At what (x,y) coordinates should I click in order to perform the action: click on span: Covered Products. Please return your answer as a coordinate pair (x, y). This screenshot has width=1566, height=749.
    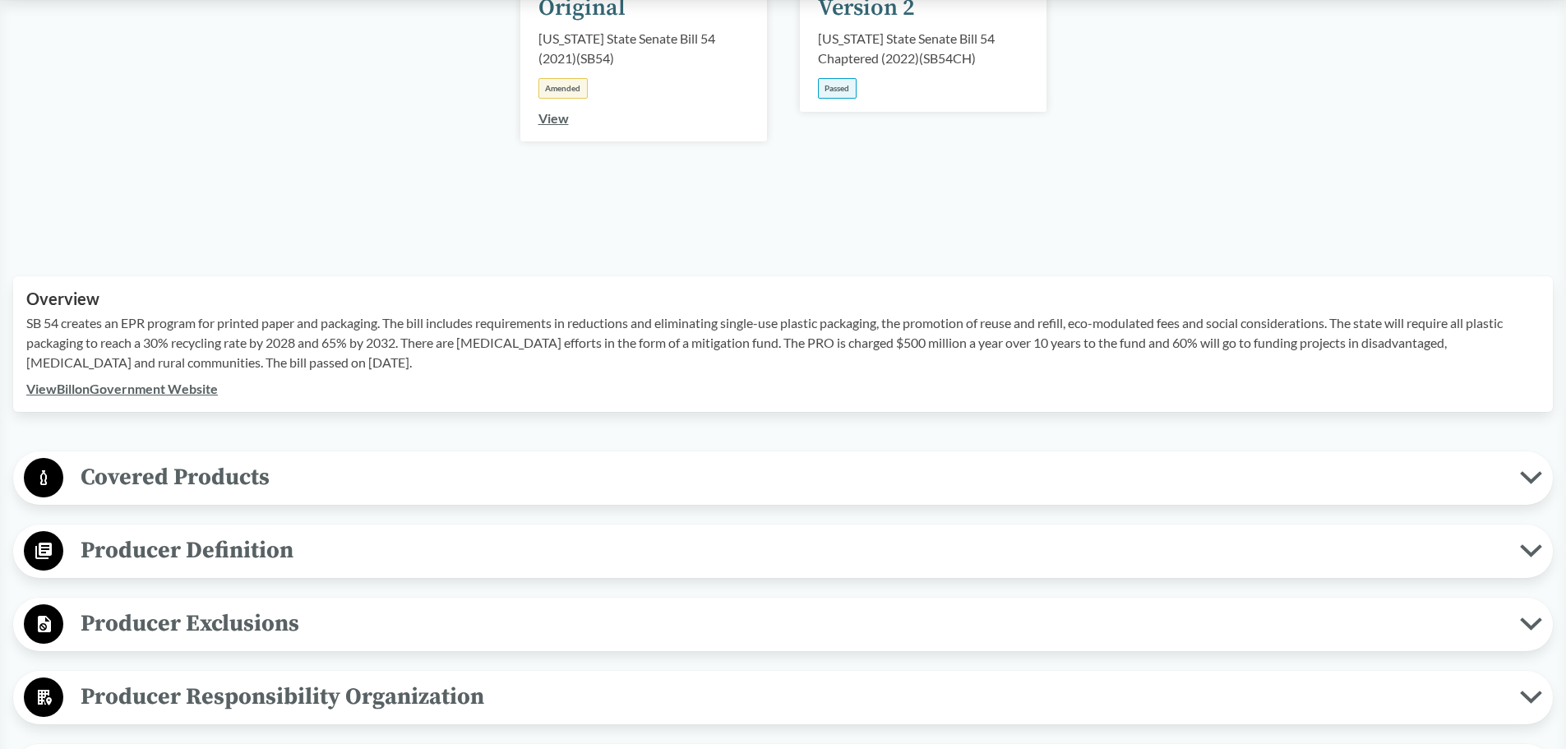
    Looking at the image, I should click on (792, 477).